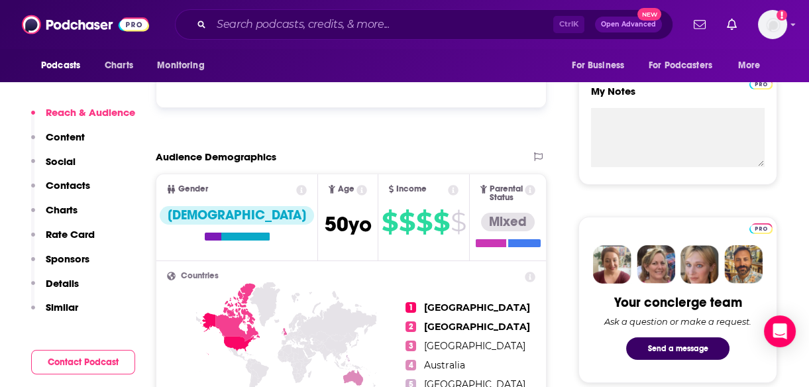  Describe the element at coordinates (773, 25) in the screenshot. I see `img: User Profile` at that location.